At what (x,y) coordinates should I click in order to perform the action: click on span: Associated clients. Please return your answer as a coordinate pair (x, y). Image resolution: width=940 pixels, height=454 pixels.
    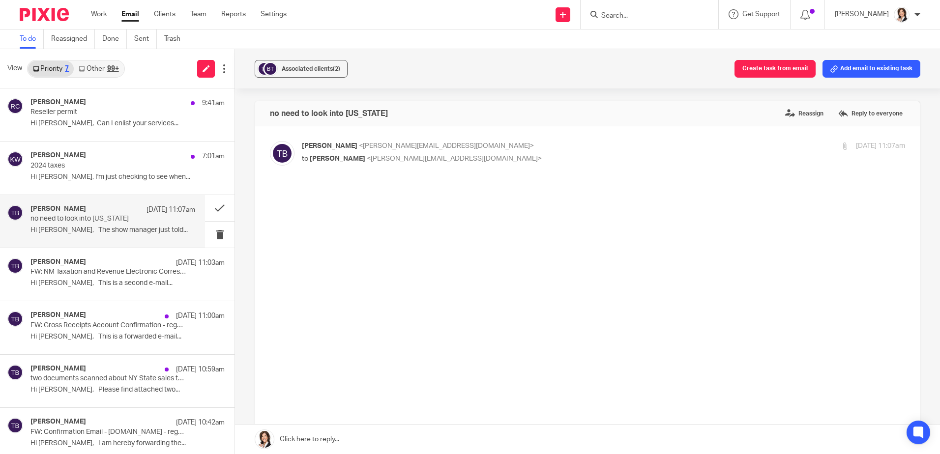
    Looking at the image, I should click on (311, 69).